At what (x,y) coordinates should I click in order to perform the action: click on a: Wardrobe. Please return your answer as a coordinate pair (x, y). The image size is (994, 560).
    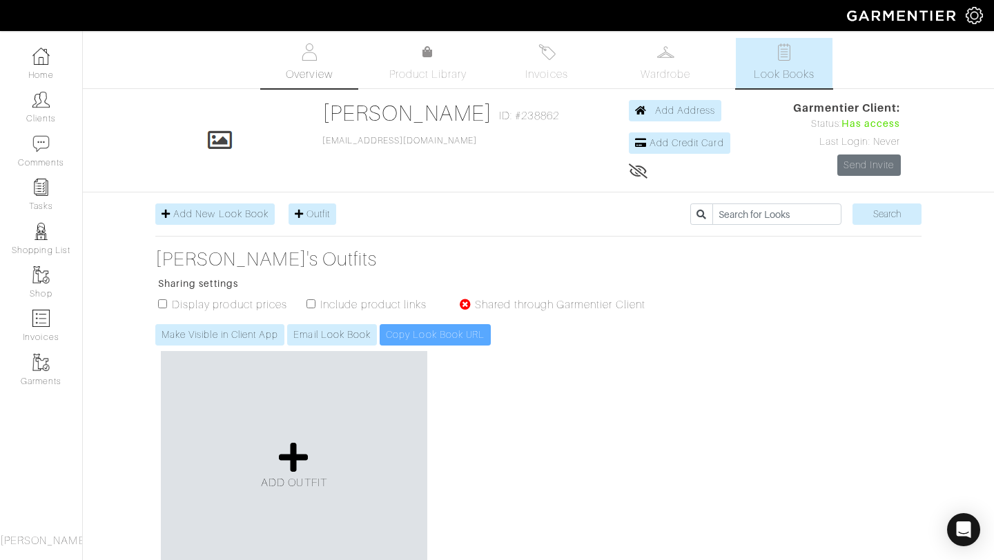
    Looking at the image, I should click on (665, 63).